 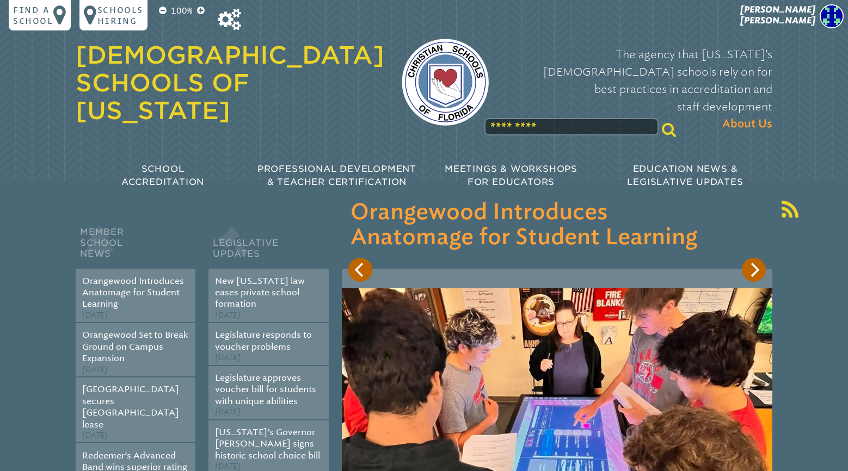 I want to click on p: 100%, so click(x=182, y=11).